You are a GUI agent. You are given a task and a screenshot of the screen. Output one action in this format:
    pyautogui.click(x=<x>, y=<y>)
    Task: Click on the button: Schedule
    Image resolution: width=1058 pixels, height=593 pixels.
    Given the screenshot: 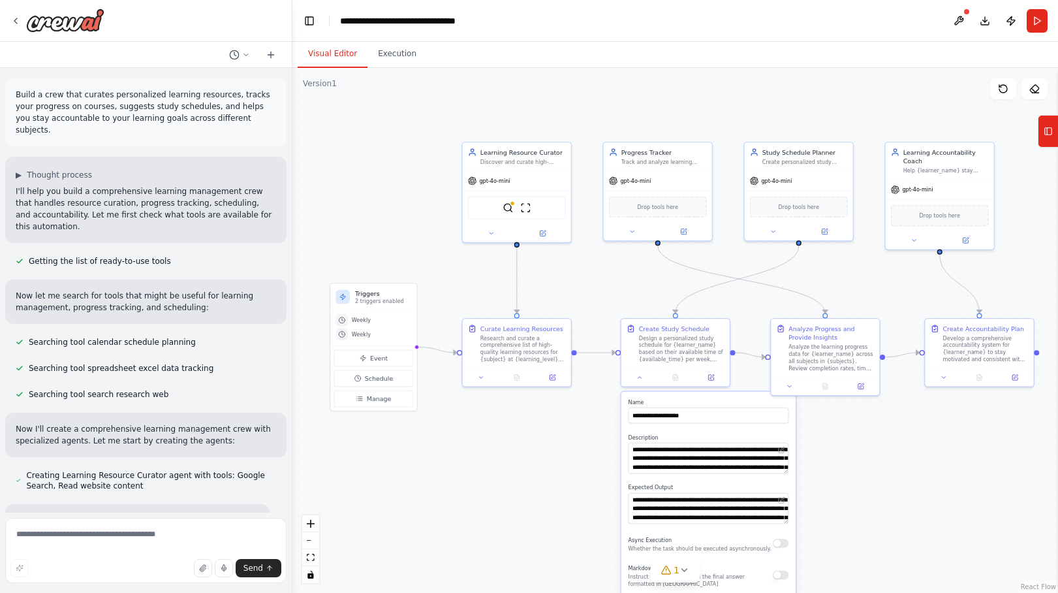 What is the action you would take?
    pyautogui.click(x=373, y=379)
    